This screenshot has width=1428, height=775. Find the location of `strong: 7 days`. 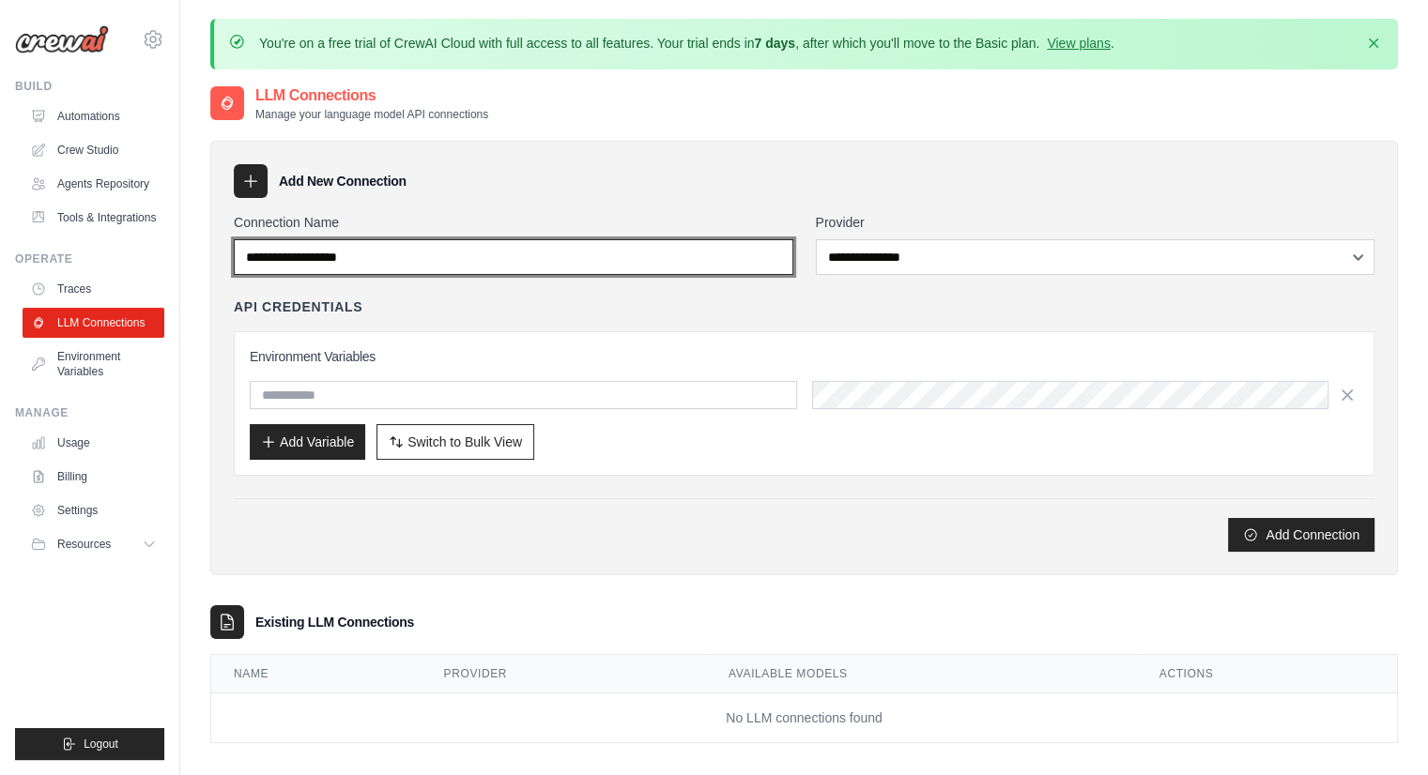

strong: 7 days is located at coordinates (774, 43).